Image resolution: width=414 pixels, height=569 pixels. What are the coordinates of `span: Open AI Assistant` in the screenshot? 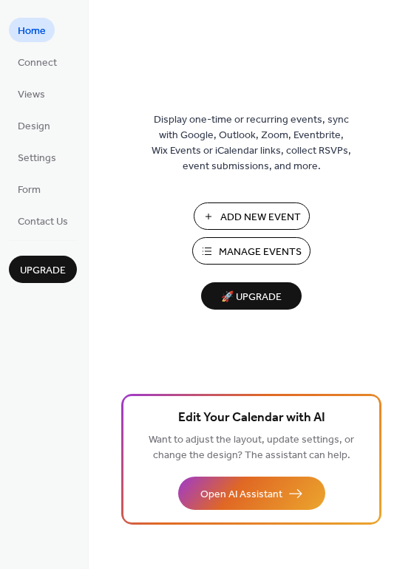 It's located at (241, 494).